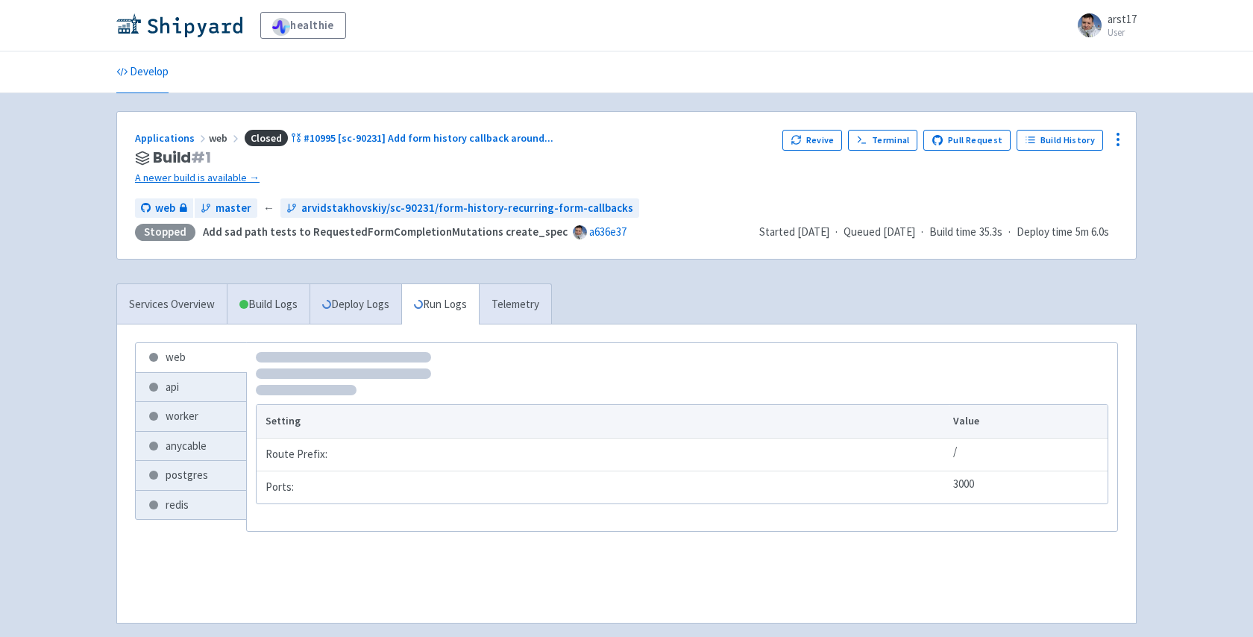 The width and height of the screenshot is (1253, 637). I want to click on a: master, so click(226, 208).